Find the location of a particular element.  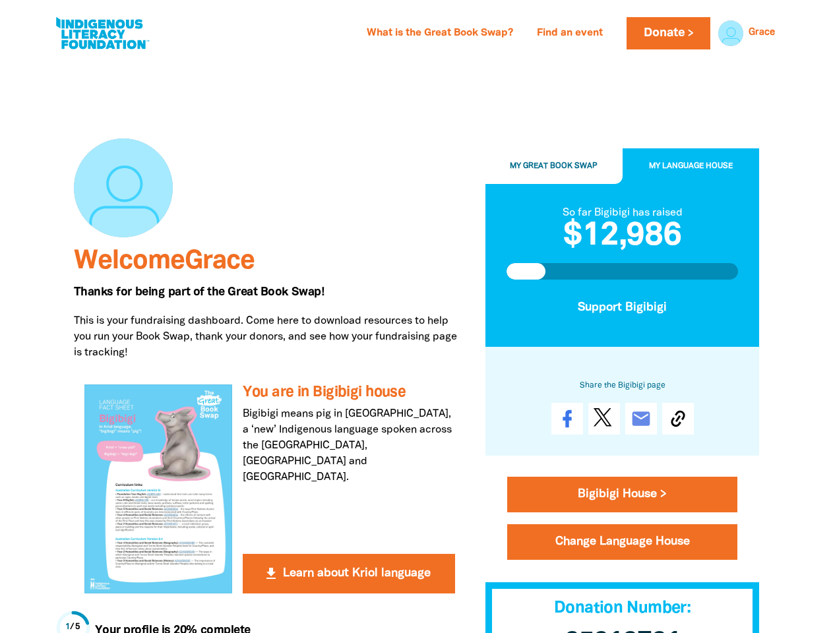

a: Grace is located at coordinates (762, 33).